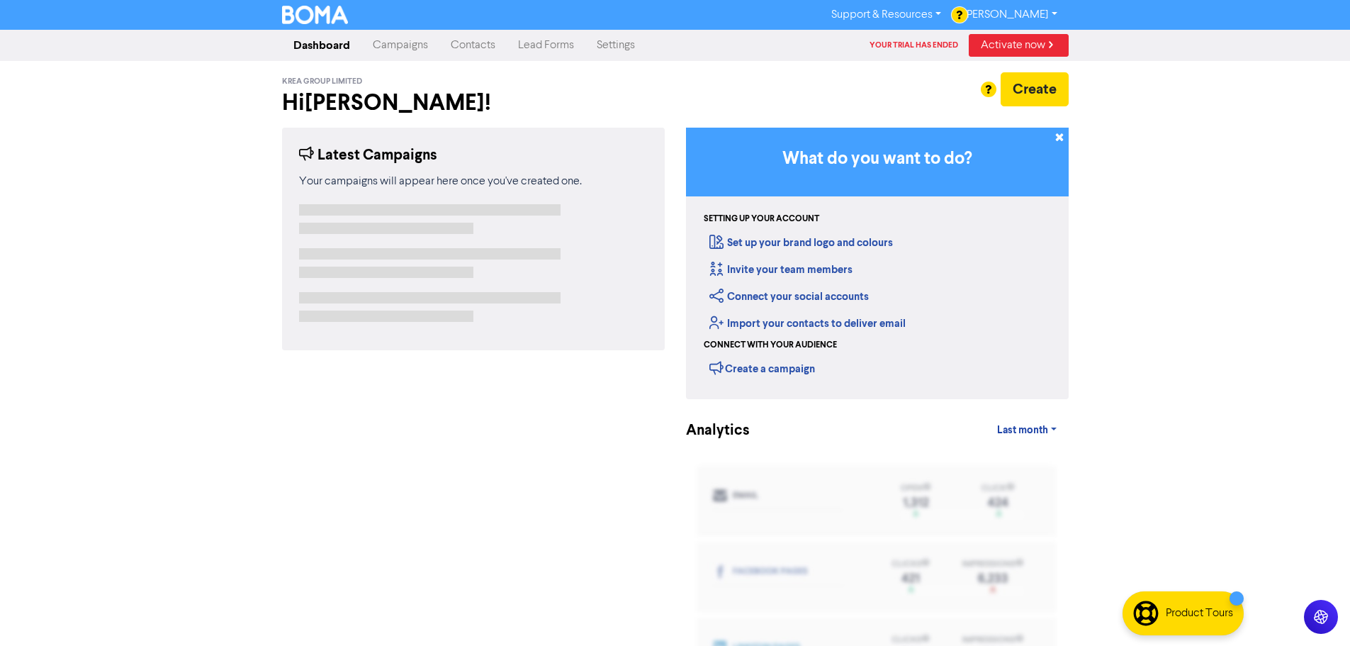 The height and width of the screenshot is (646, 1350). Describe the element at coordinates (1023, 430) in the screenshot. I see `span: Last month` at that location.